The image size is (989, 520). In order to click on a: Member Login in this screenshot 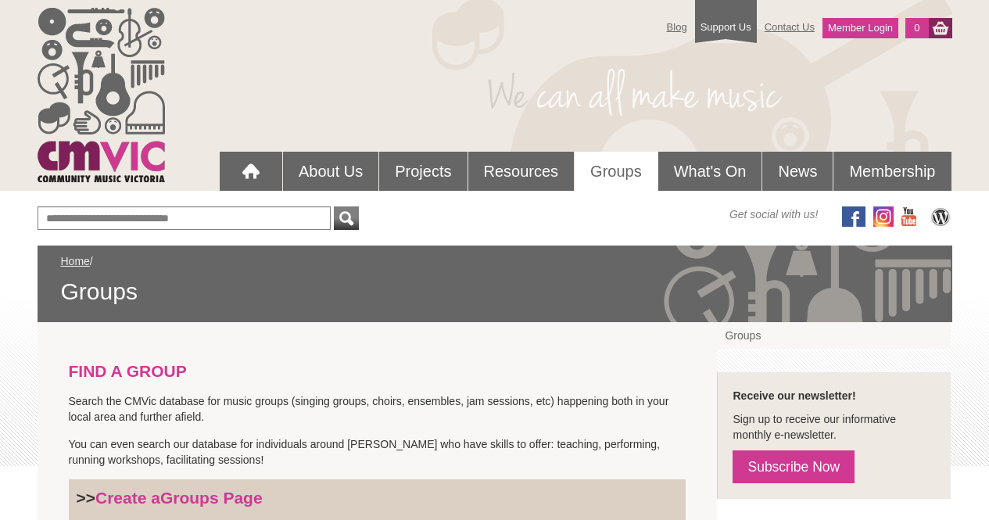, I will do `click(860, 28)`.